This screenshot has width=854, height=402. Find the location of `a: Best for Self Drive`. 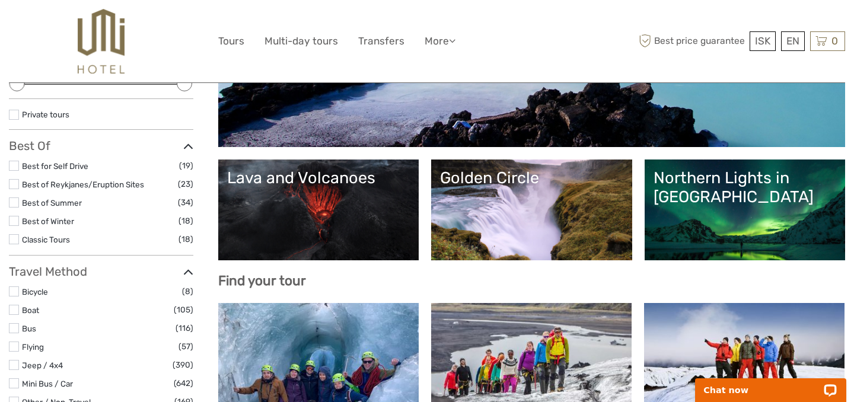

a: Best for Self Drive is located at coordinates (55, 166).